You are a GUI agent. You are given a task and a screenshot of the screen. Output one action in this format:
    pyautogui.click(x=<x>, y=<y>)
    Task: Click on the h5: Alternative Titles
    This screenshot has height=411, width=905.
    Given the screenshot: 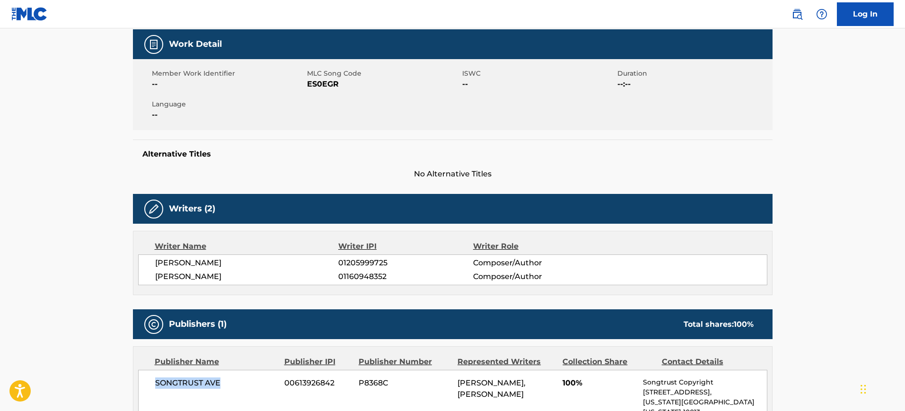 What is the action you would take?
    pyautogui.click(x=453, y=154)
    